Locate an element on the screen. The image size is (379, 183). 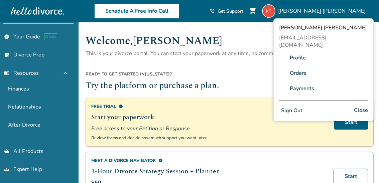
span: Close is located at coordinates (361, 111).